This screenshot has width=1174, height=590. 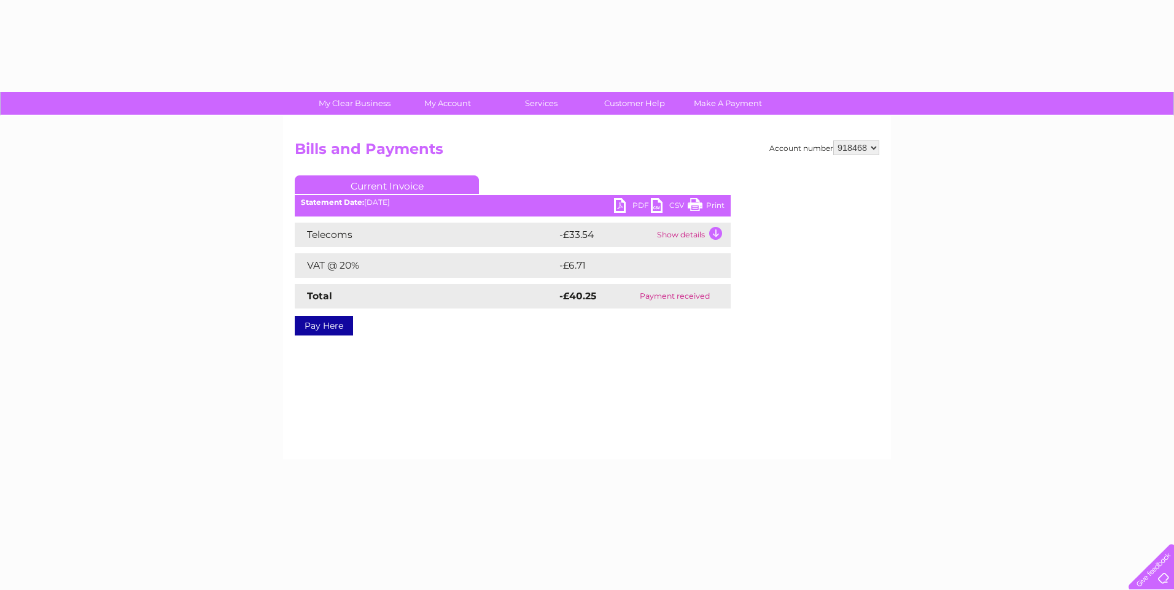 I want to click on td: VAT @ 20%, so click(x=425, y=266).